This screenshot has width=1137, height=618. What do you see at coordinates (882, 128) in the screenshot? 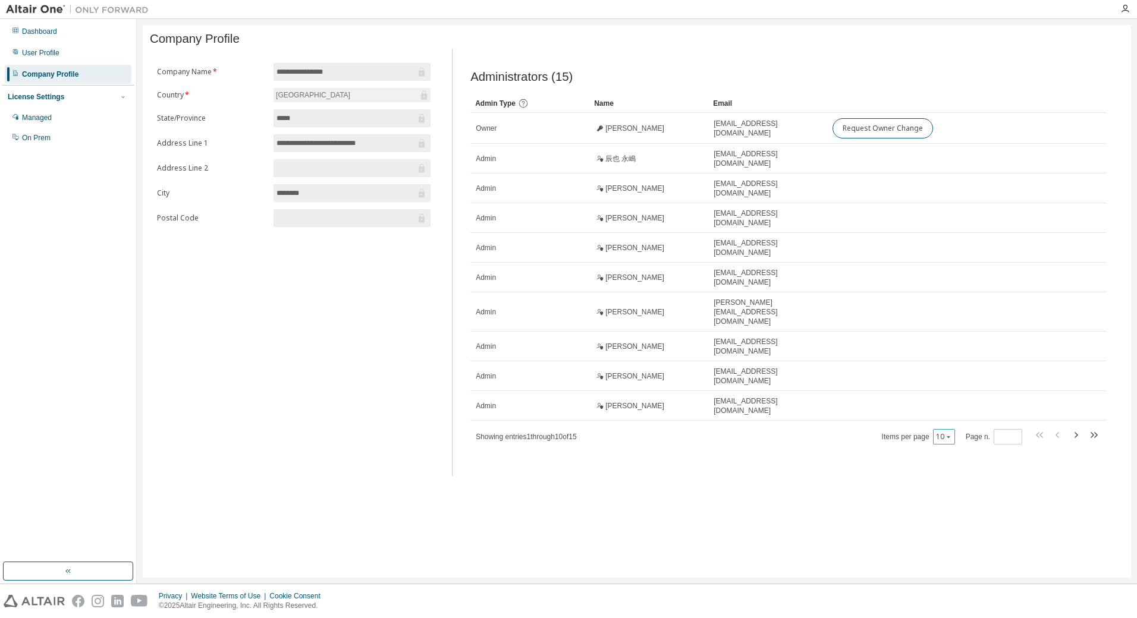
I see `button: Request Owner Change` at bounding box center [882, 128].